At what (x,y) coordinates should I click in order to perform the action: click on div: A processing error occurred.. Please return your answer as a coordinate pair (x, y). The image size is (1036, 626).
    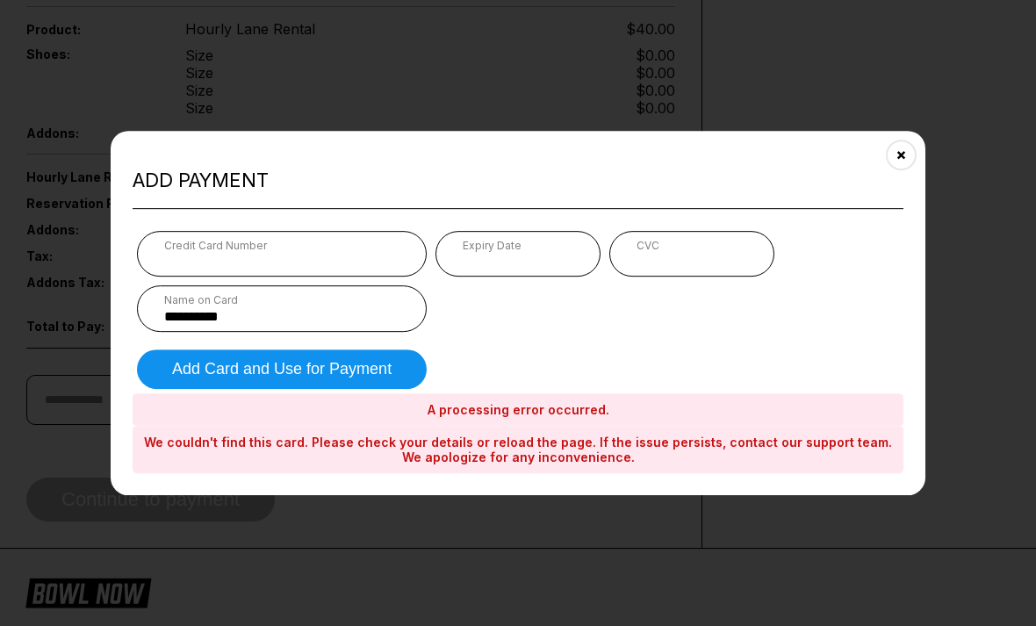
    Looking at the image, I should click on (518, 409).